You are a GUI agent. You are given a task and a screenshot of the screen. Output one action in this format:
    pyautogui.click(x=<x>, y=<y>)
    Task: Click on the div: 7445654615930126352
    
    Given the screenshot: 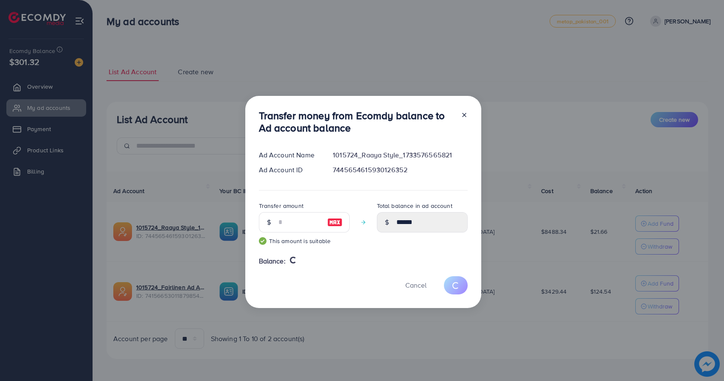 What is the action you would take?
    pyautogui.click(x=400, y=170)
    